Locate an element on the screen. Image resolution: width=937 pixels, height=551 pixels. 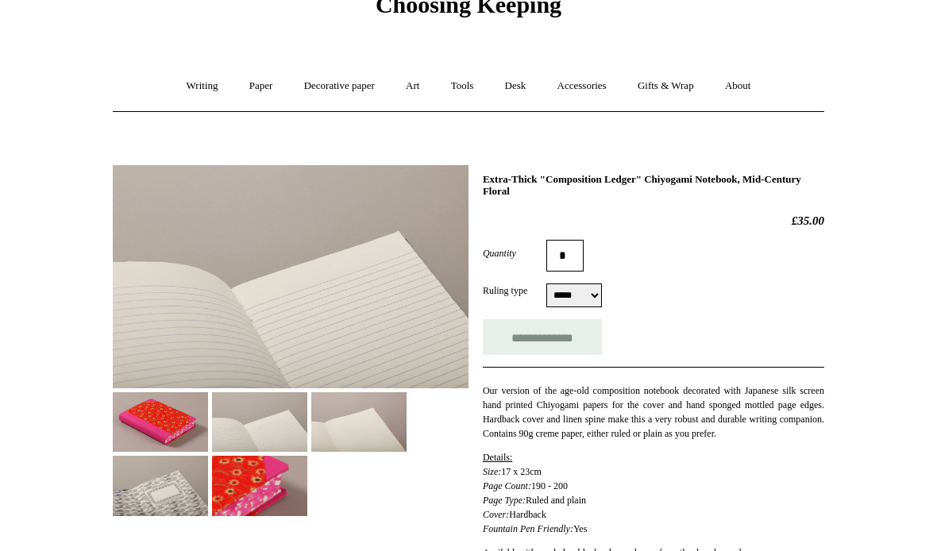
em: Size: is located at coordinates (492, 472).